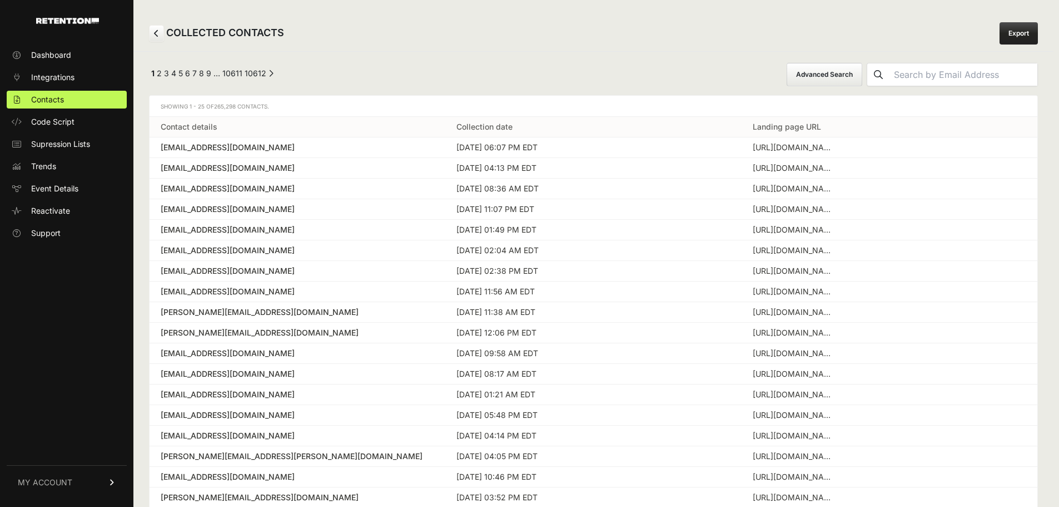 Image resolution: width=1059 pixels, height=507 pixels. What do you see at coordinates (795, 168) in the screenshot?
I see `div: https://decotvframes.com/web-pixels@295d1af5w25c8f3dapfac4726bm0f666113/en-no/blogs/frames-guide/...` at bounding box center [795, 168].